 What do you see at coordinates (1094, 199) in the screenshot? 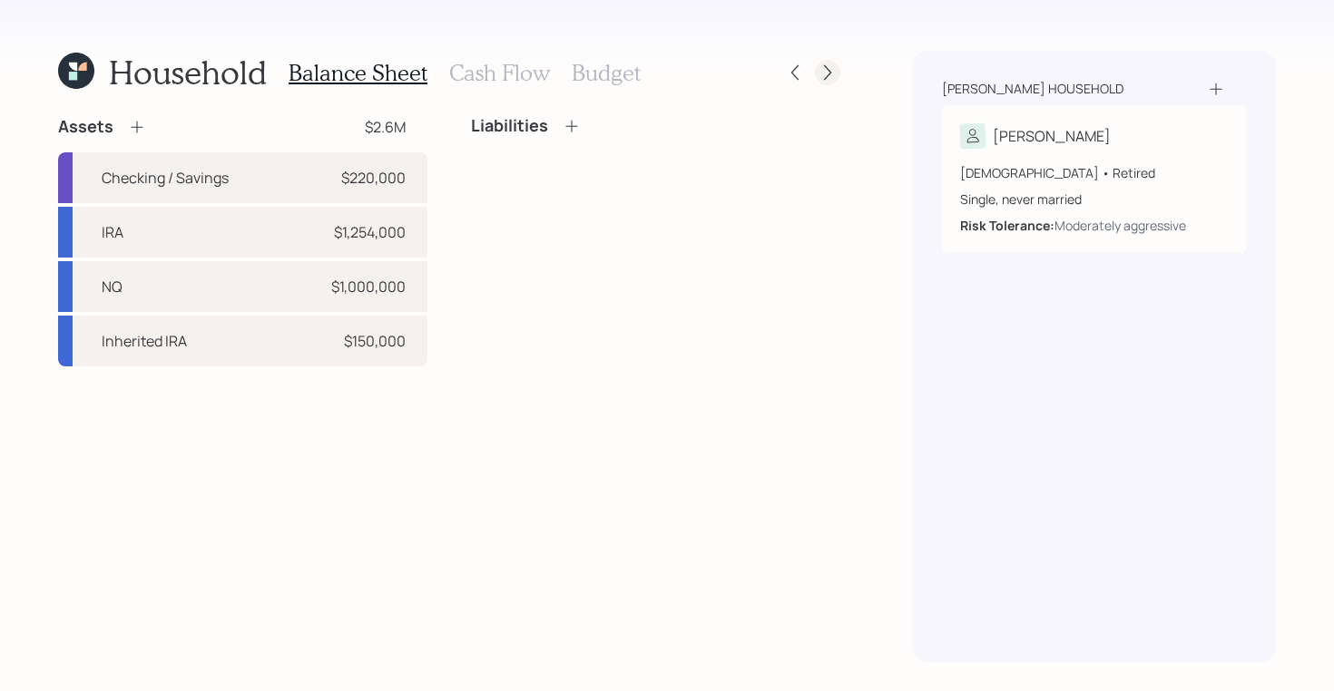
I see `div: Single, never married` at bounding box center [1094, 199].